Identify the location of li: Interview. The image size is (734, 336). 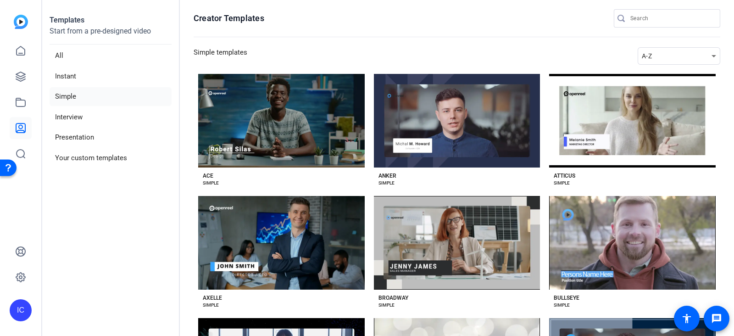
(110, 117).